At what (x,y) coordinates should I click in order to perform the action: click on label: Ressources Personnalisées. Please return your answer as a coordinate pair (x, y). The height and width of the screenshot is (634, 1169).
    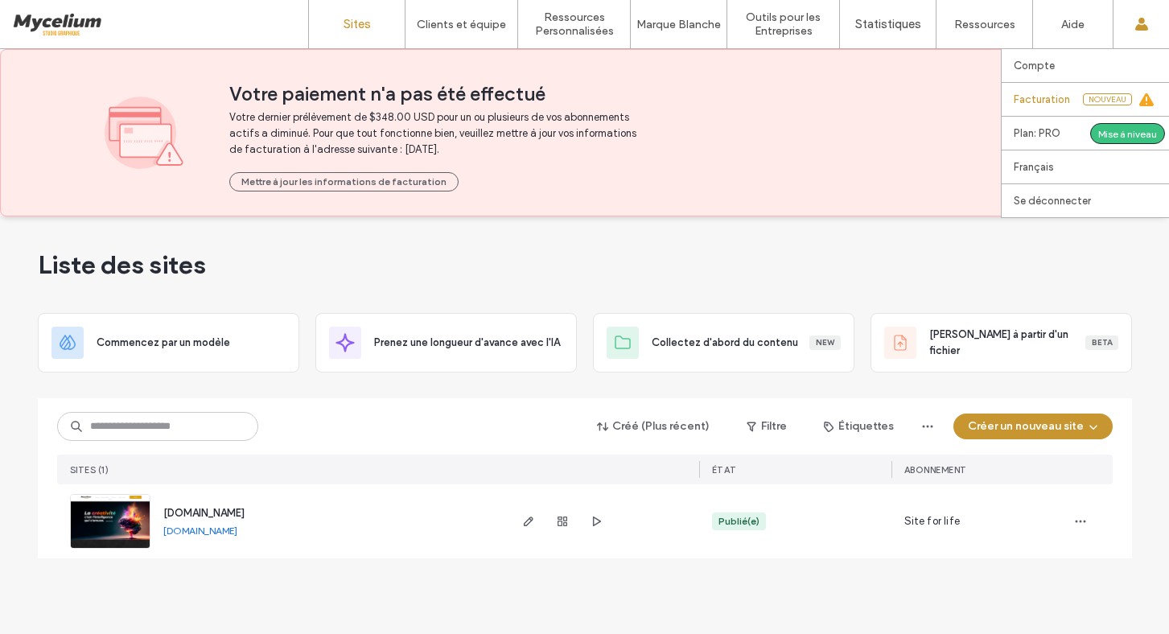
    Looking at the image, I should click on (573, 24).